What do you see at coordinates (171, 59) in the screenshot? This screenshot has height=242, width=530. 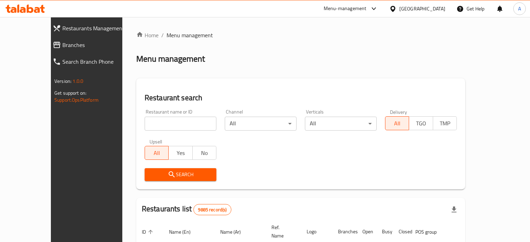 I see `h2: Menu management` at bounding box center [171, 59].